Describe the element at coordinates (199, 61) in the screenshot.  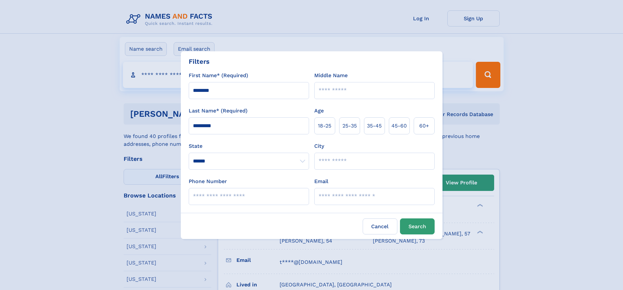
I see `div: Filters` at that location.